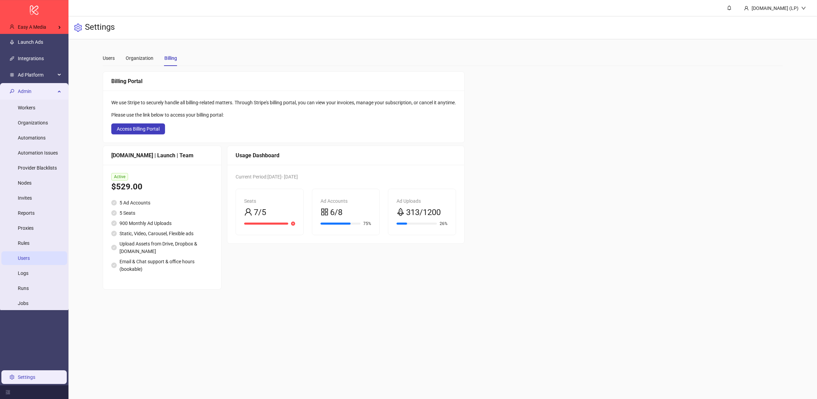 The image size is (817, 399). Describe the element at coordinates (162, 266) in the screenshot. I see `li: Email & Chat support & office hours (bookable)` at that location.